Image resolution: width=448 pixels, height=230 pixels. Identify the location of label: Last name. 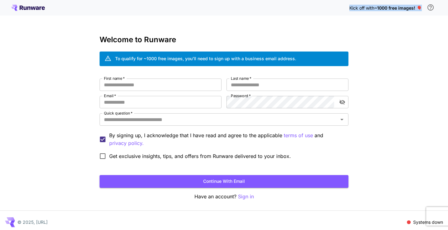
(241, 78).